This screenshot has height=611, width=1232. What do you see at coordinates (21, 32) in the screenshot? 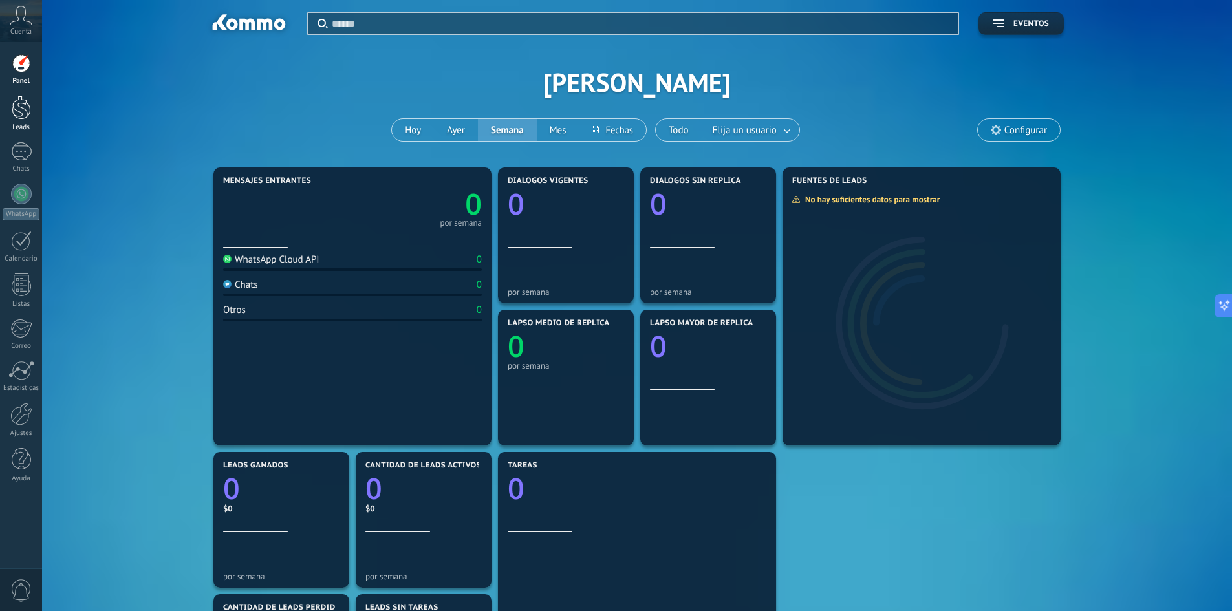
I see `span: Cuenta` at bounding box center [21, 32].